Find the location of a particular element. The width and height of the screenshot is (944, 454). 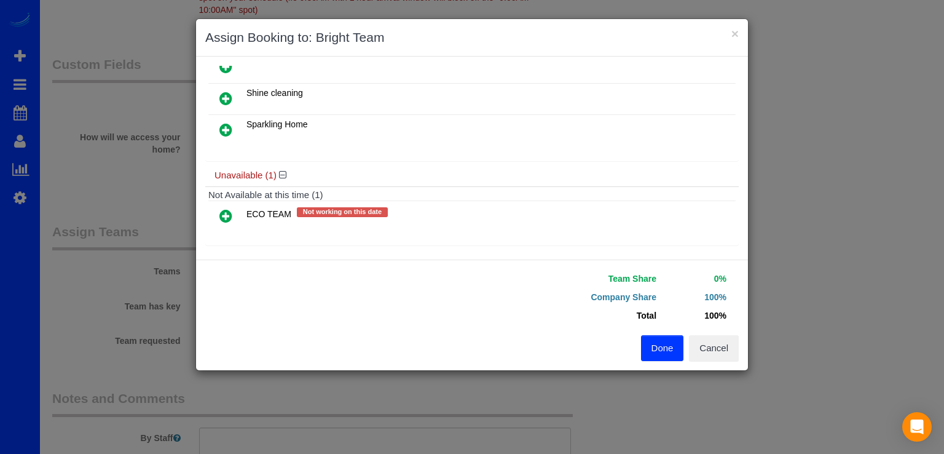

span: Not working on this date is located at coordinates (342, 212).